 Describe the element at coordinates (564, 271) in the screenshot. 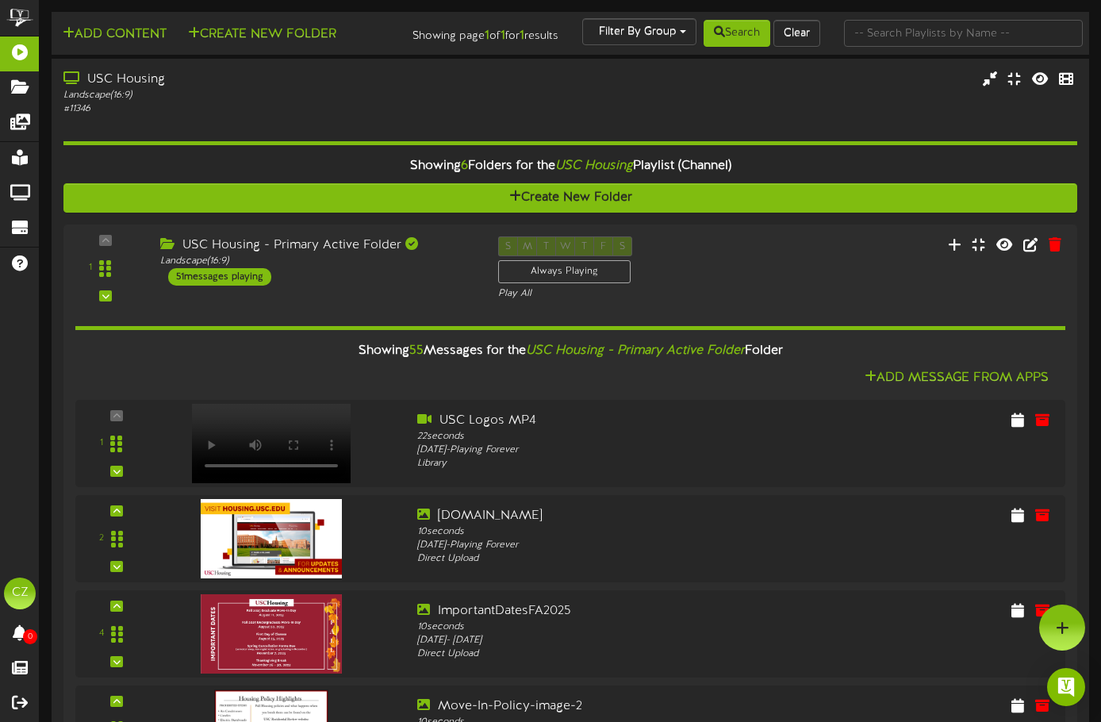

I see `div: Always Playing` at that location.